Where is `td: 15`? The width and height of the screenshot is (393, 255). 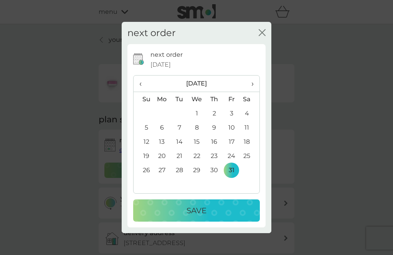 td: 15 is located at coordinates (197, 142).